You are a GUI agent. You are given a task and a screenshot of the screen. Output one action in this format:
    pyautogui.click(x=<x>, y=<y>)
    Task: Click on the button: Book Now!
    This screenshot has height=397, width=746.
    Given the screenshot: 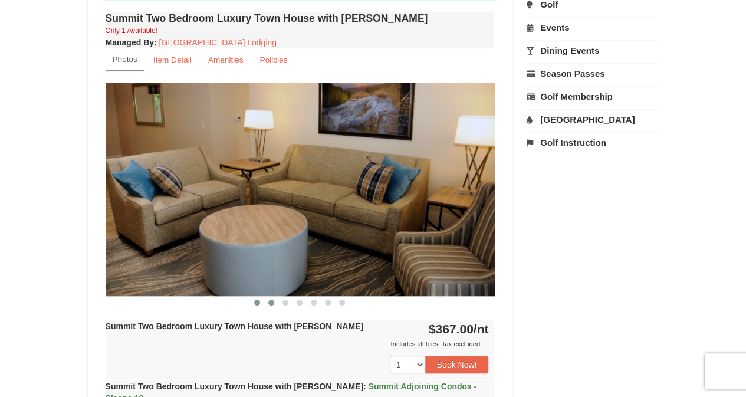 What is the action you would take?
    pyautogui.click(x=457, y=364)
    